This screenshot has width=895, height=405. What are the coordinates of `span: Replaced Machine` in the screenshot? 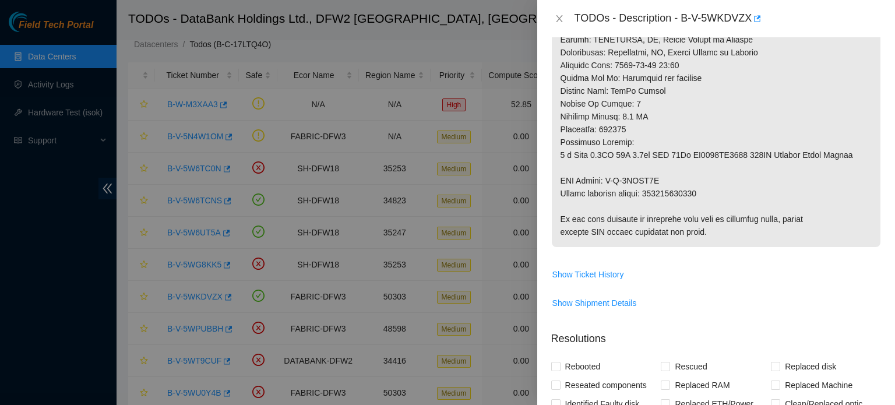 It's located at (818, 385).